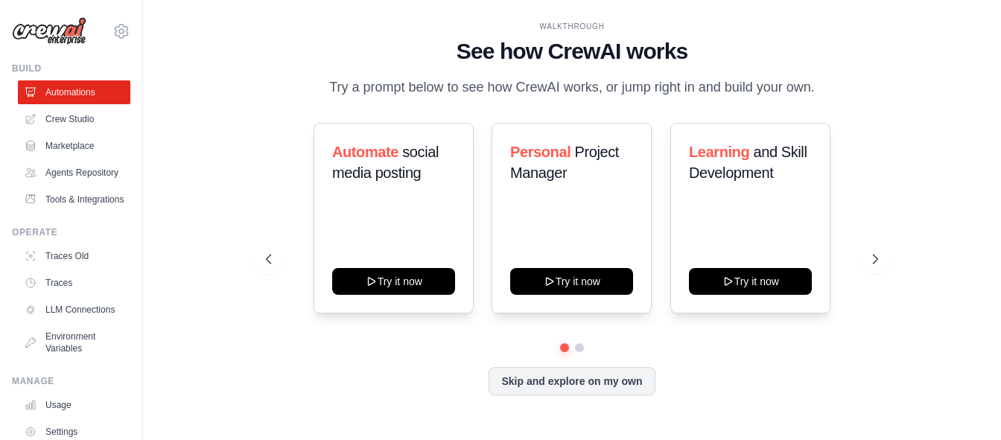  Describe the element at coordinates (74, 92) in the screenshot. I see `a: Automations` at that location.